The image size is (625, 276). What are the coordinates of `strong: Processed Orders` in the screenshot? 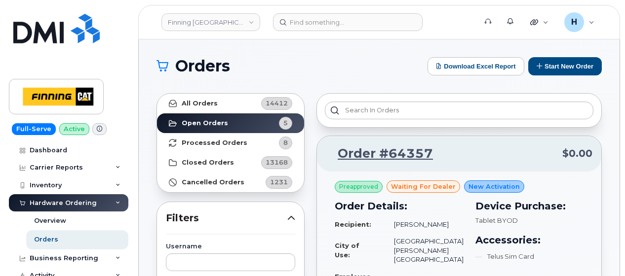 It's located at (214, 143).